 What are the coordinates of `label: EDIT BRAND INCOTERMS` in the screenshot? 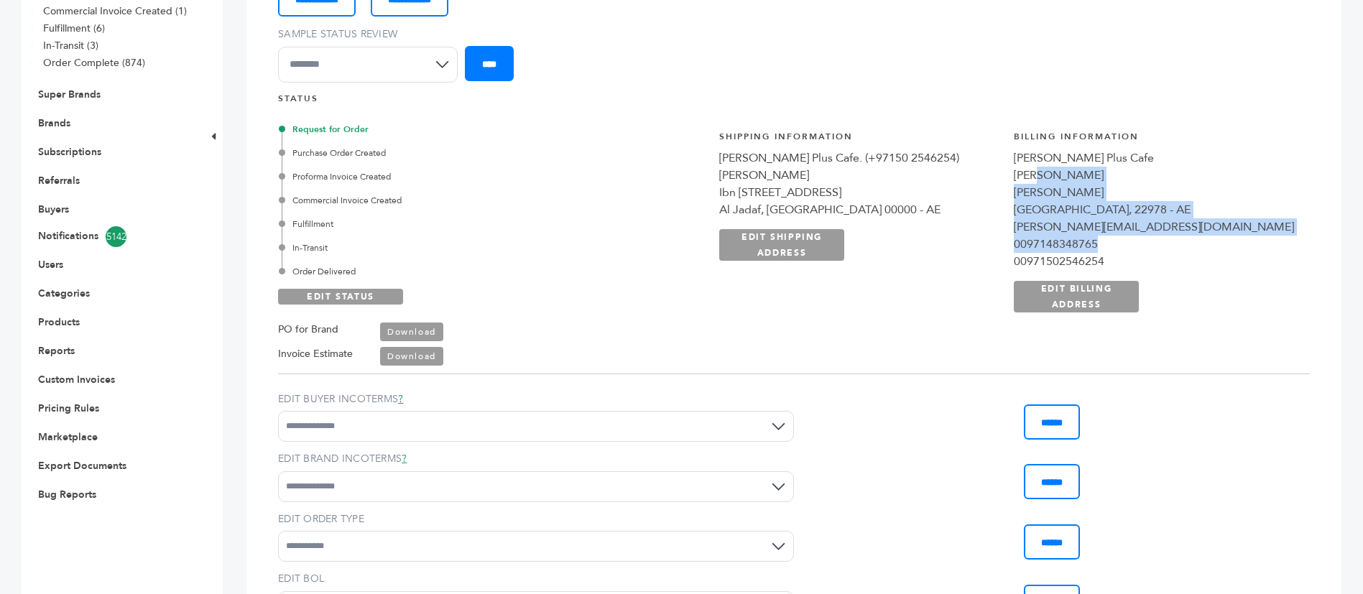 It's located at (536, 459).